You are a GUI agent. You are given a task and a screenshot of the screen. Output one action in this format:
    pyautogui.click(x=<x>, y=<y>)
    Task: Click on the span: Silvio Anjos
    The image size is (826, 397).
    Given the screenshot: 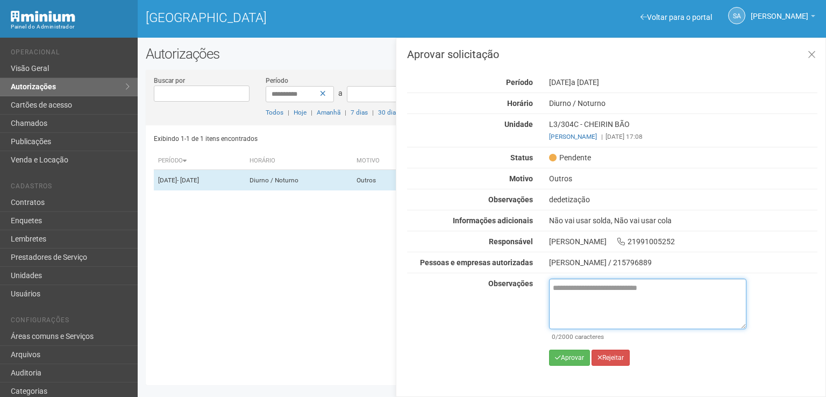 What is the action you would take?
    pyautogui.click(x=779, y=11)
    